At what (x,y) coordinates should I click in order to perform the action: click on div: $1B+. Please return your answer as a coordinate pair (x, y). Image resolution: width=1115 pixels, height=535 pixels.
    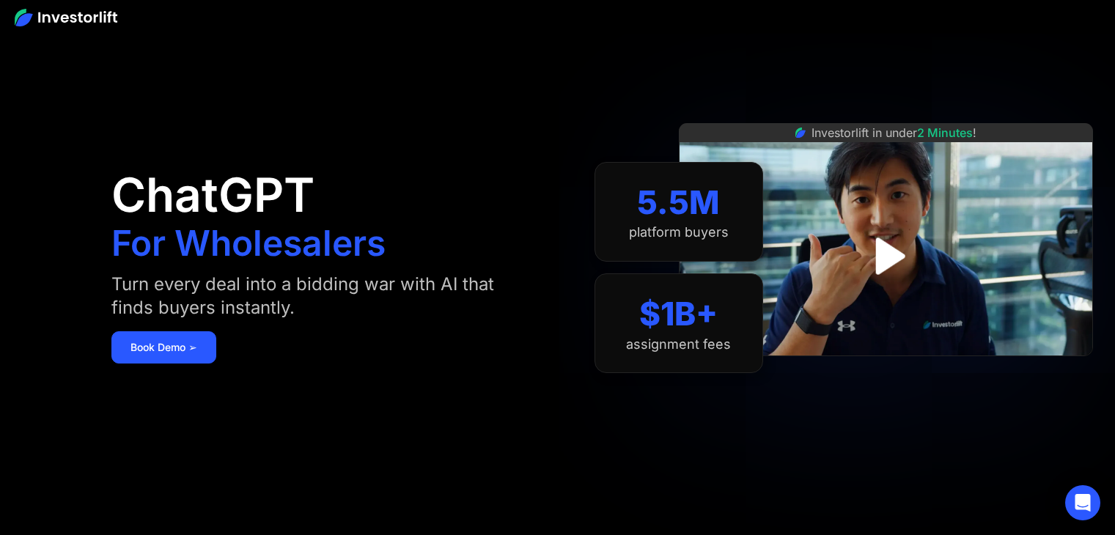
    Looking at the image, I should click on (678, 314).